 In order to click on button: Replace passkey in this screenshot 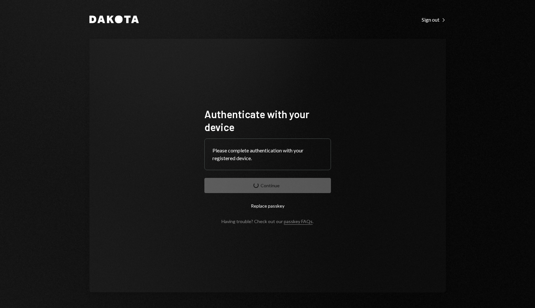, I will do `click(268, 206)`.